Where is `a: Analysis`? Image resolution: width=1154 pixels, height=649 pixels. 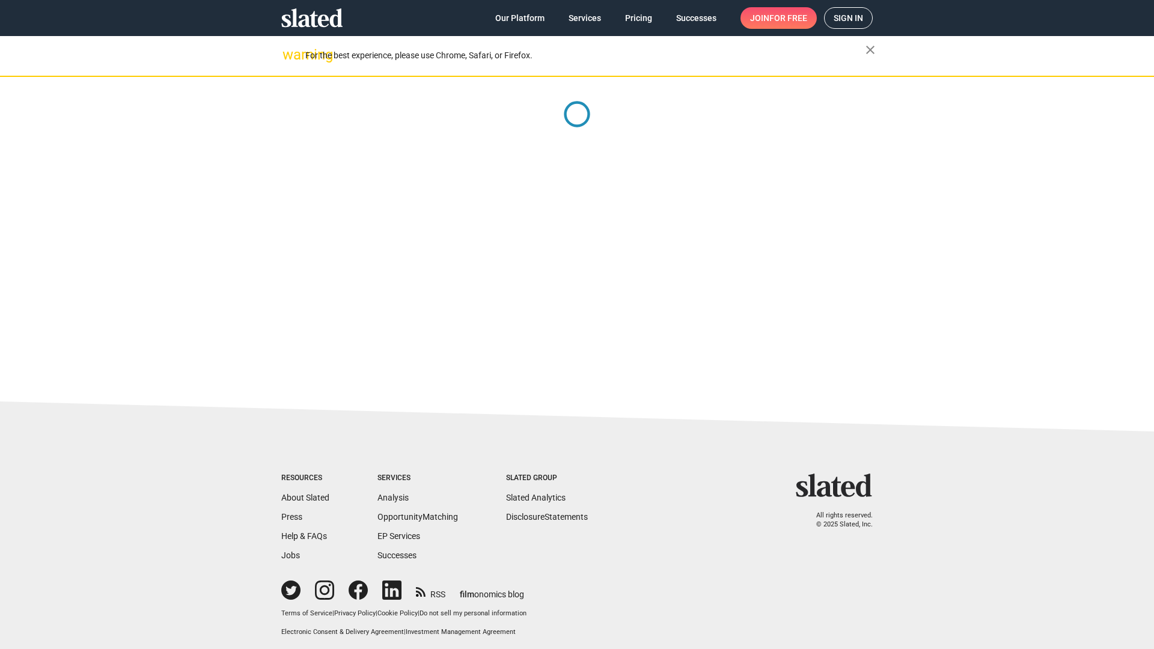 a: Analysis is located at coordinates (393, 498).